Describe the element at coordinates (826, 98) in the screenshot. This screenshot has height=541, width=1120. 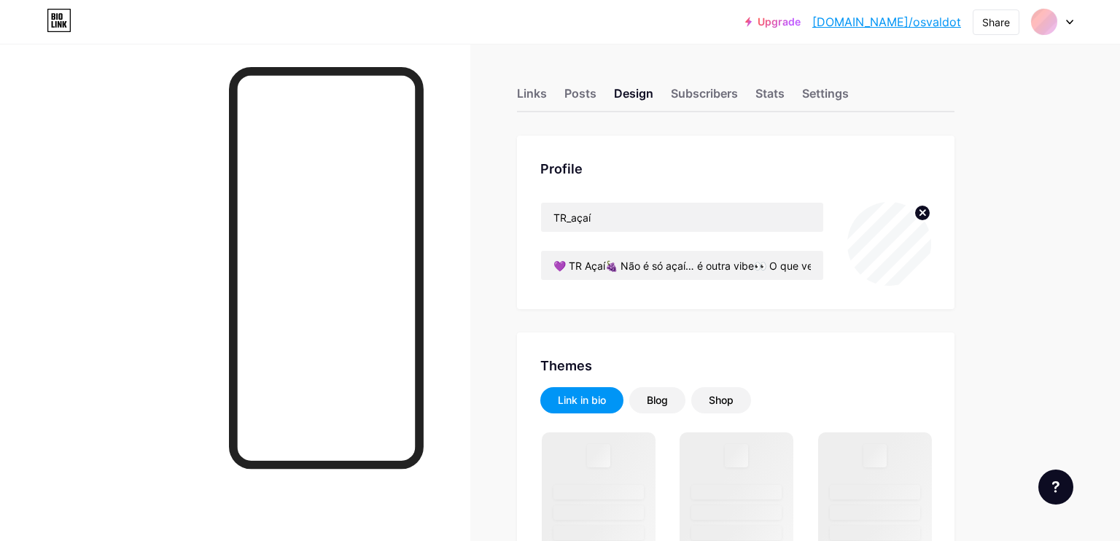
I see `div: Settings` at that location.